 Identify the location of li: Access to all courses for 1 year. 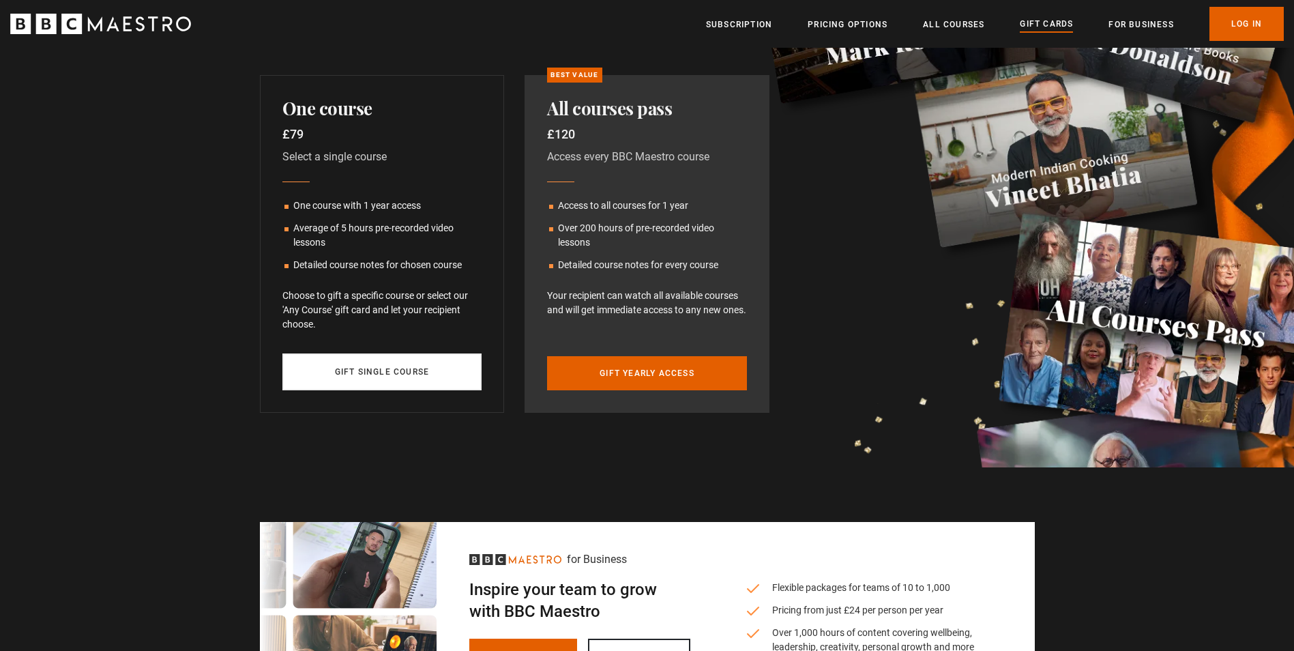
(646, 205).